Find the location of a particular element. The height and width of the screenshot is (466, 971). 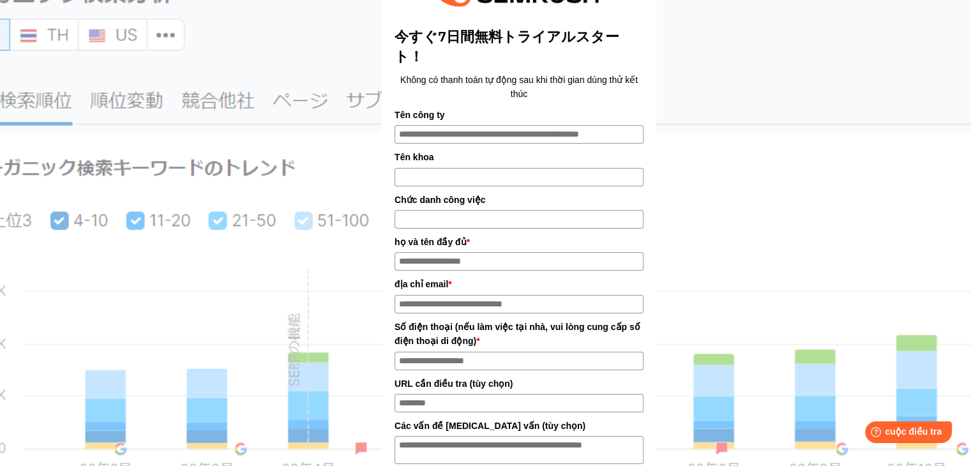

font: Chức danh công việc is located at coordinates (440, 200).